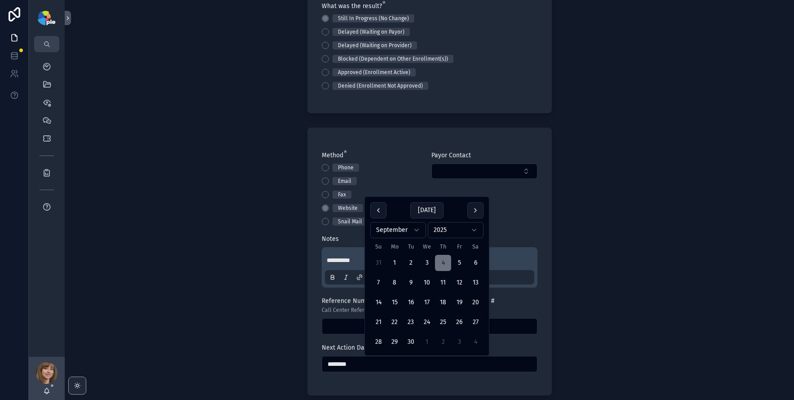 The width and height of the screenshot is (794, 400). What do you see at coordinates (427, 283) in the screenshot?
I see `button: Wednesday, September 10th, 2025` at bounding box center [427, 283].